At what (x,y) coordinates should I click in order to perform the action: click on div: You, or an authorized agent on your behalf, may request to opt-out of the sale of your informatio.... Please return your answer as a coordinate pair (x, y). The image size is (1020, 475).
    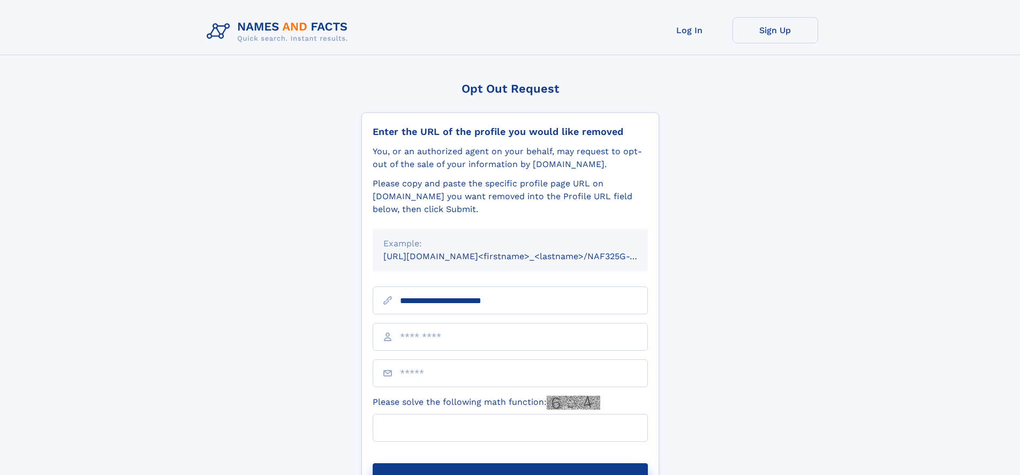
    Looking at the image, I should click on (510, 158).